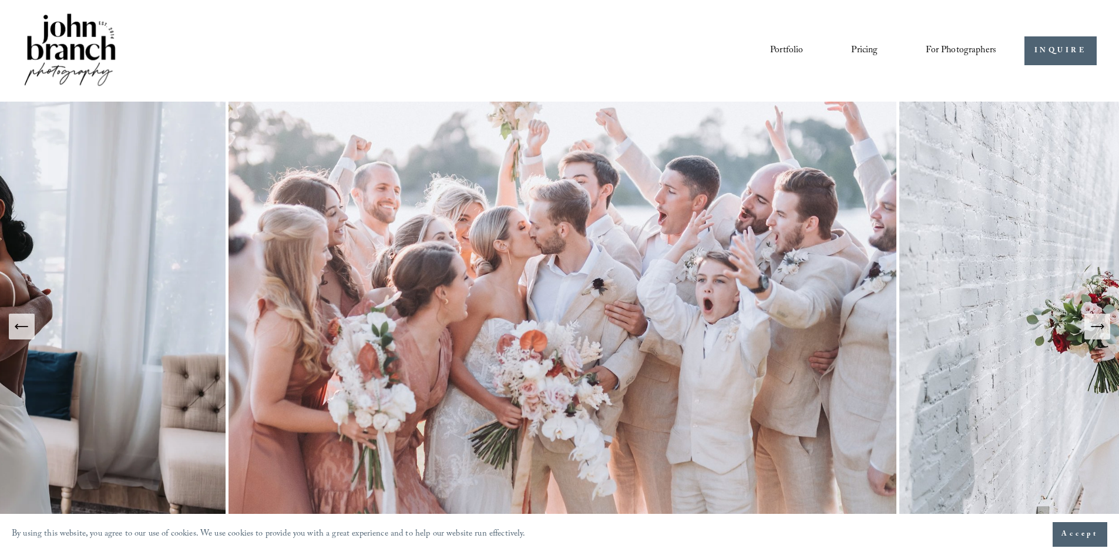 This screenshot has width=1119, height=555. What do you see at coordinates (1080, 535) in the screenshot?
I see `span: Accept` at bounding box center [1080, 535].